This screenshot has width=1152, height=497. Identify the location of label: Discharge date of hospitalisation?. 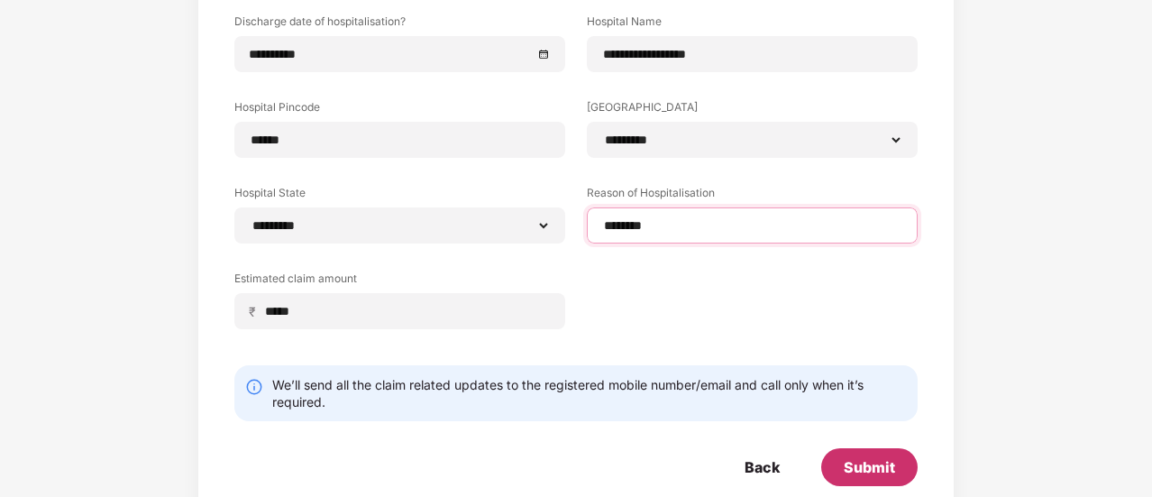
(399, 24).